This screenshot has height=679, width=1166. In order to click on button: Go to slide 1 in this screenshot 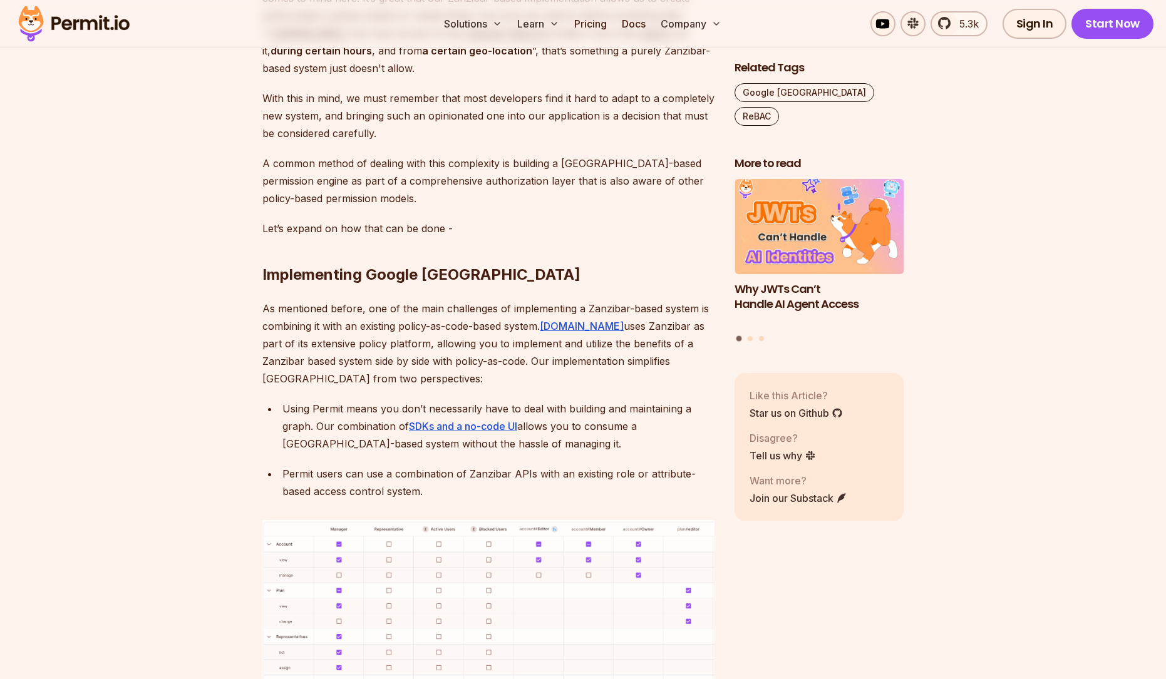, I will do `click(739, 338)`.